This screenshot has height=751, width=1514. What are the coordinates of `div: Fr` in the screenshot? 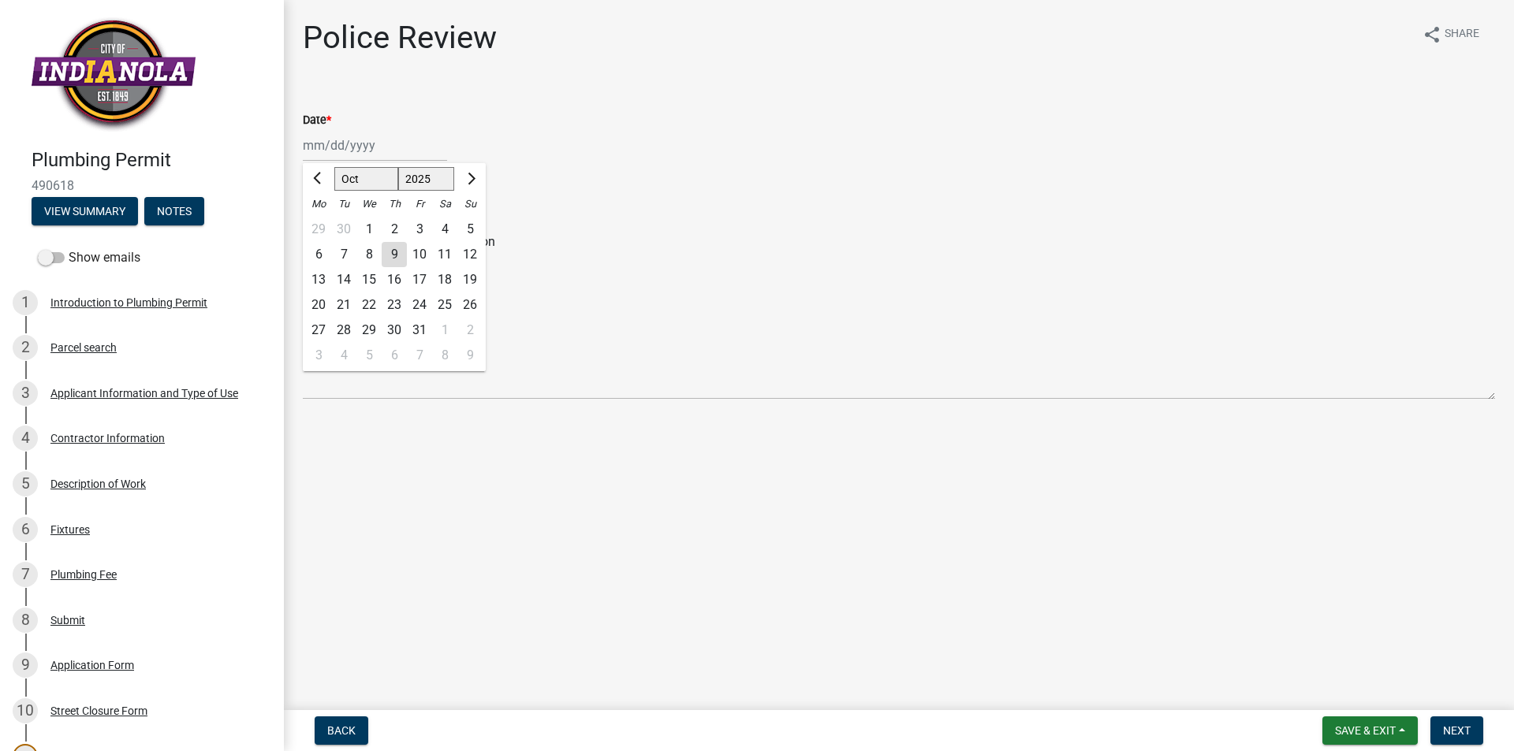 It's located at (419, 204).